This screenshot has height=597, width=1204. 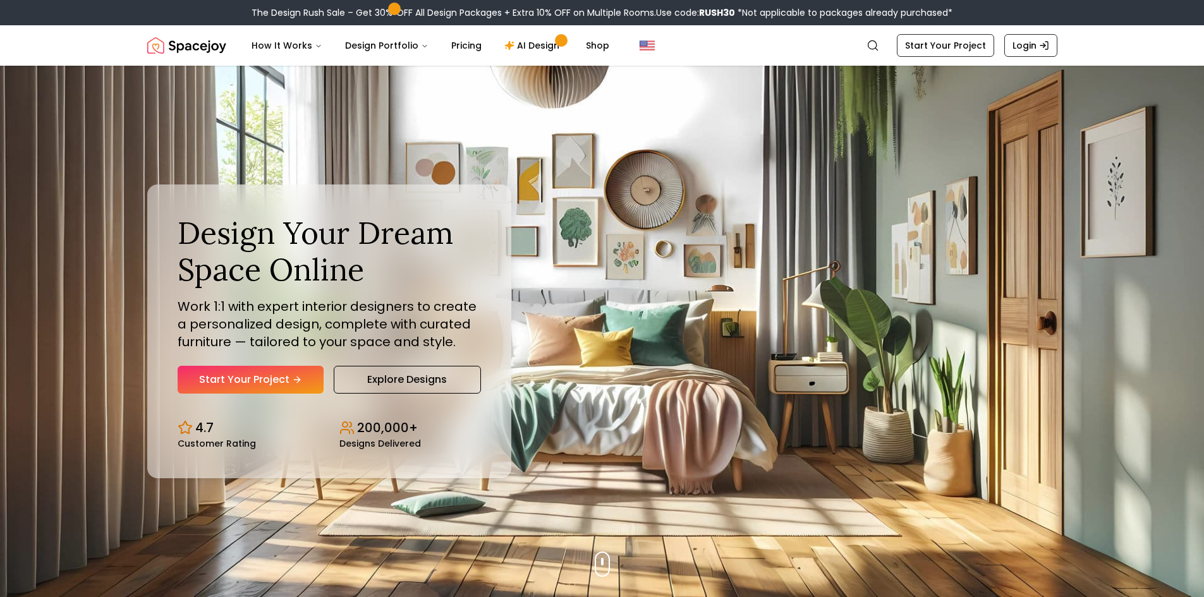 I want to click on button: How It Works, so click(x=287, y=45).